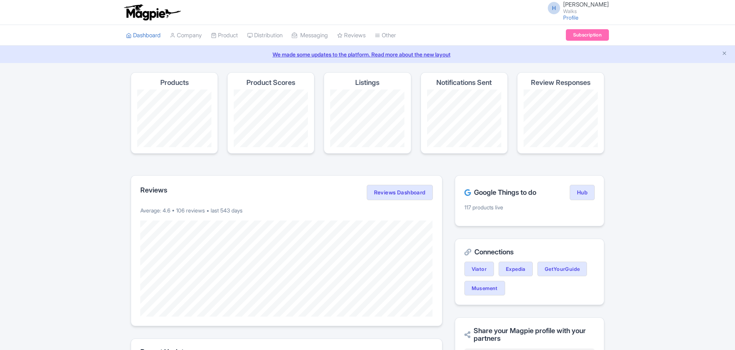 Image resolution: width=735 pixels, height=350 pixels. What do you see at coordinates (351, 35) in the screenshot?
I see `a: Reviews` at bounding box center [351, 35].